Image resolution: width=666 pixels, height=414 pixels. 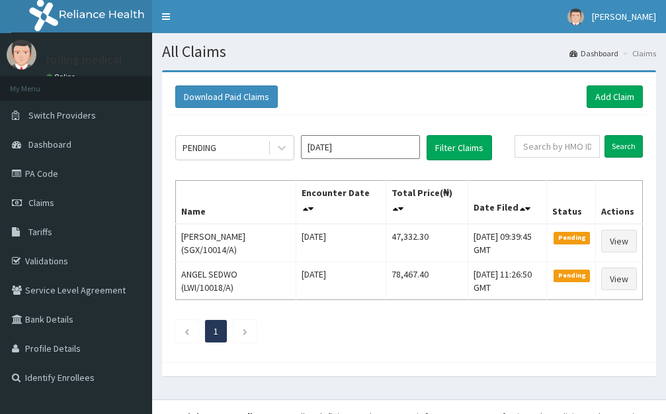 What do you see at coordinates (638, 53) in the screenshot?
I see `li: Claims` at bounding box center [638, 53].